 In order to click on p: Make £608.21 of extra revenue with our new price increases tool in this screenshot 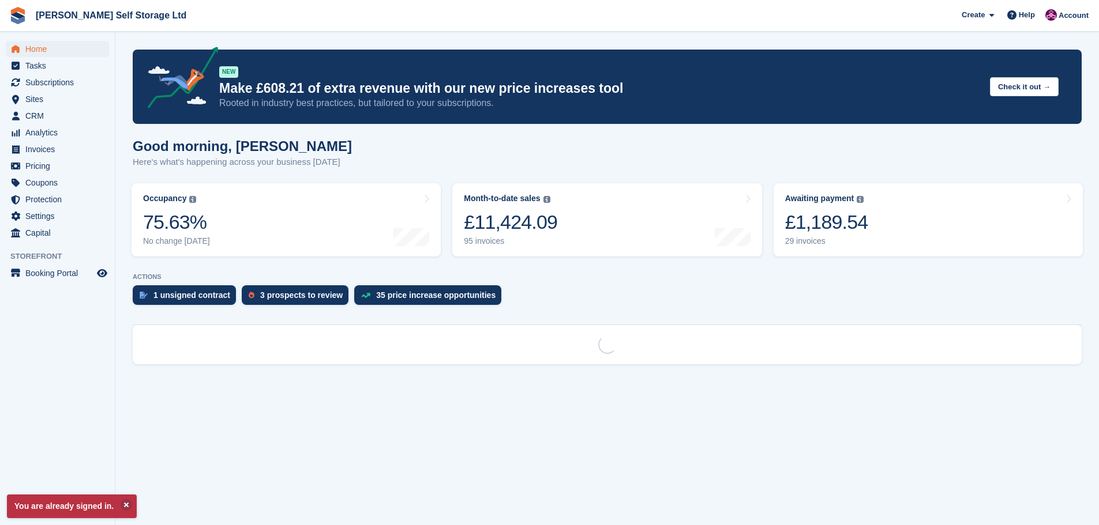, I will do `click(600, 88)`.